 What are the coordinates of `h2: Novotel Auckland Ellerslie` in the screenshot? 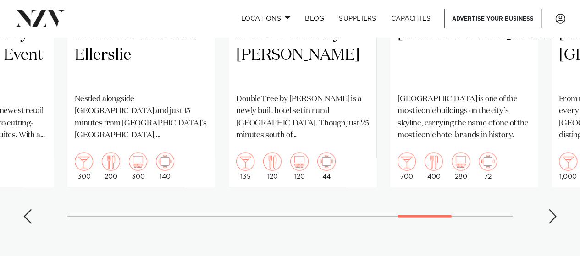 It's located at (141, 55).